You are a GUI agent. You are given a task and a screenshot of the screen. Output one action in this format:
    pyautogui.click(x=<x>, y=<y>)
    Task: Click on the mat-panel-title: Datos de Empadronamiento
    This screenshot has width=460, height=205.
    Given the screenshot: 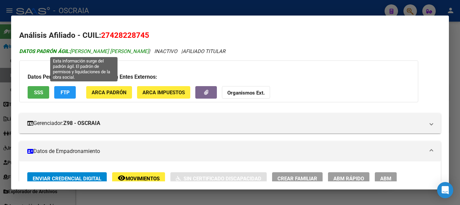 What is the action you would take?
    pyautogui.click(x=226, y=151)
    